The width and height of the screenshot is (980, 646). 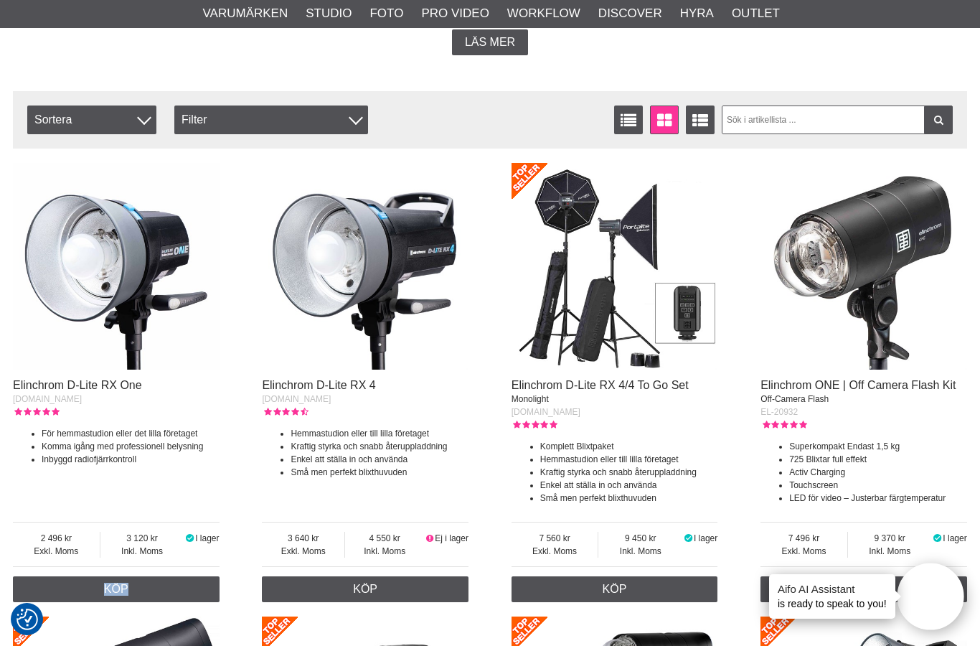 What do you see at coordinates (697, 14) in the screenshot?
I see `a: Hyra` at bounding box center [697, 14].